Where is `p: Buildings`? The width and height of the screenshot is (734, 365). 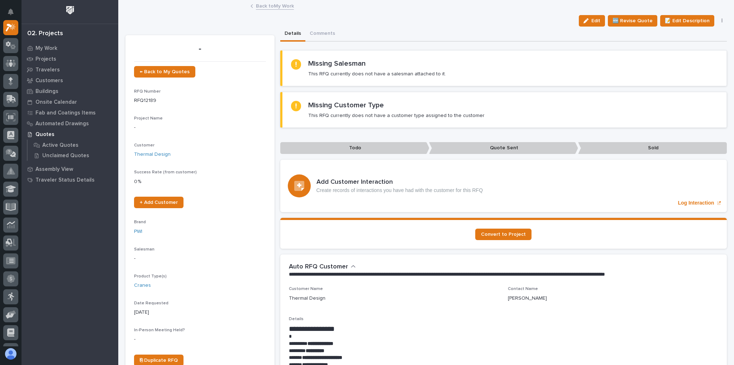 p: Buildings is located at coordinates (47, 91).